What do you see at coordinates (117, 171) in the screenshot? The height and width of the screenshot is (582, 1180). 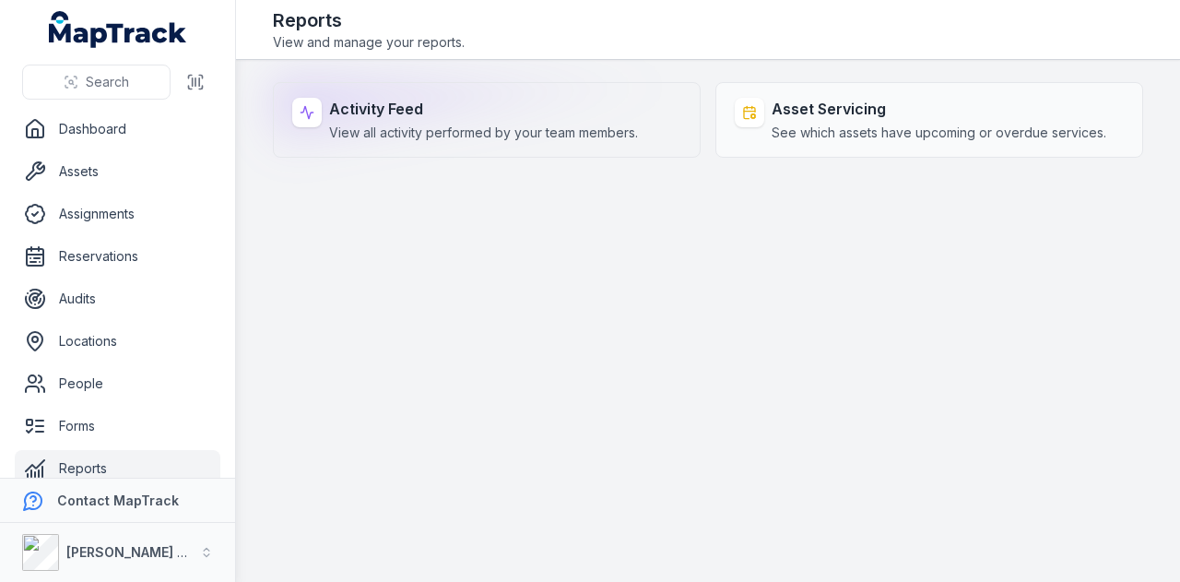 I see `a: Assets` at bounding box center [117, 171].